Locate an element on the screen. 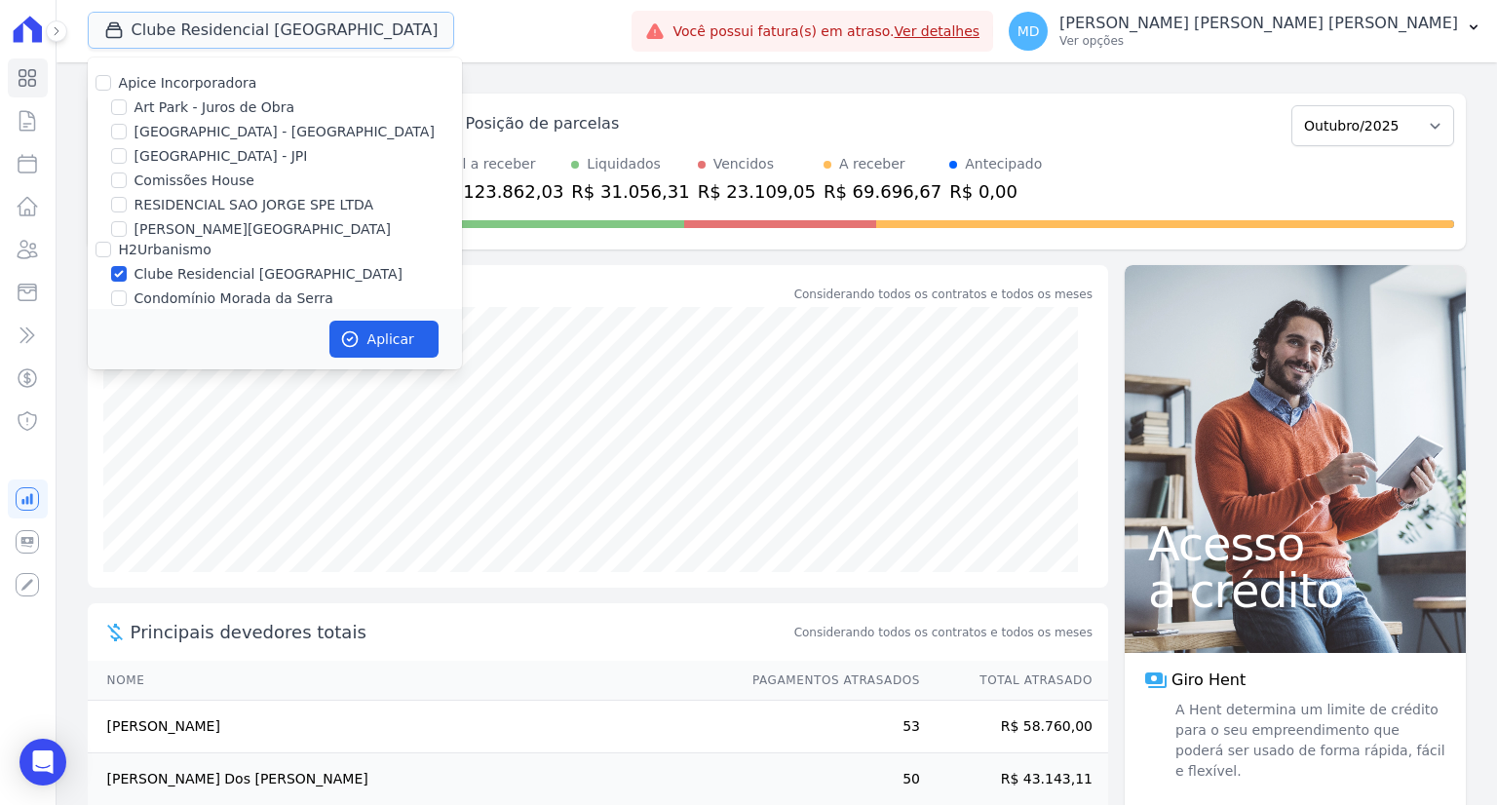 Image resolution: width=1497 pixels, height=805 pixels. a: Ver detalhes is located at coordinates (938, 31).